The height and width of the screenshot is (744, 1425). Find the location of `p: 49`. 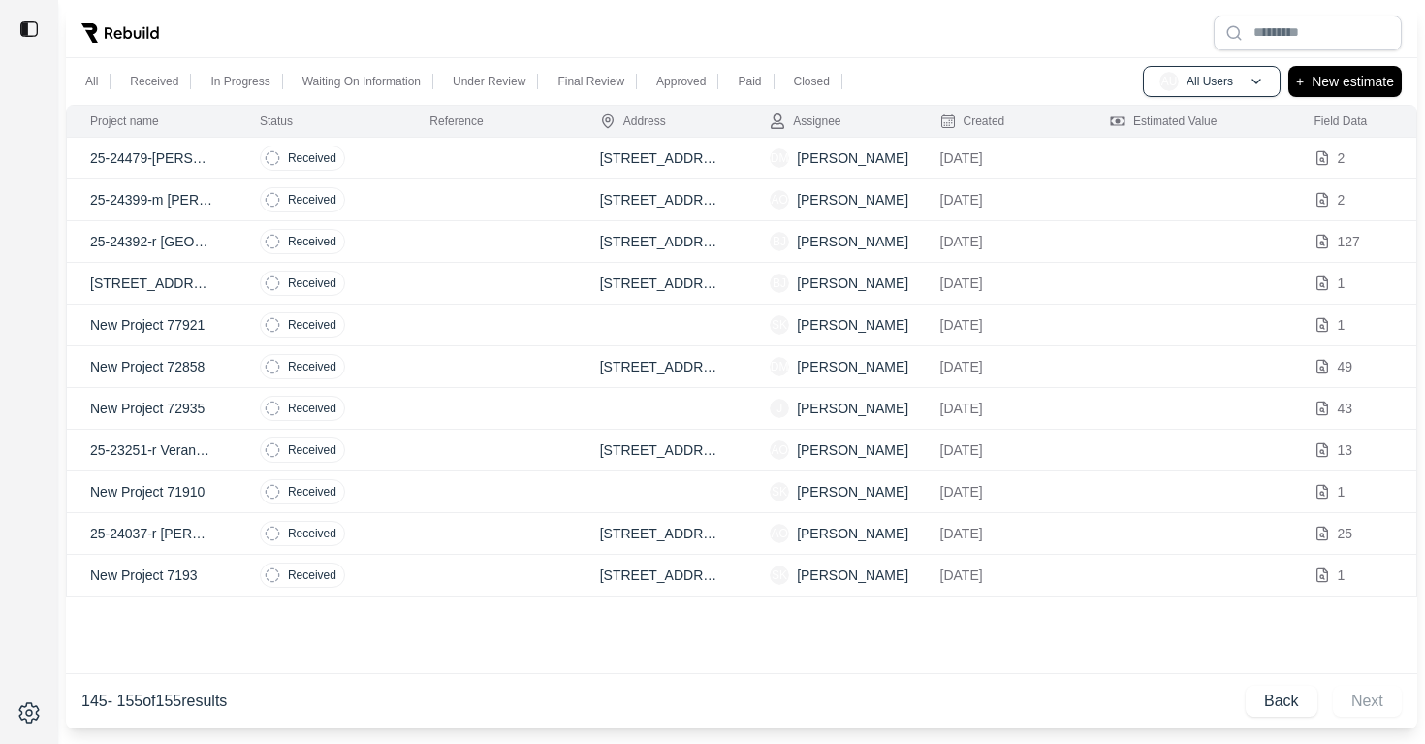

p: 49 is located at coordinates (1346, 367).